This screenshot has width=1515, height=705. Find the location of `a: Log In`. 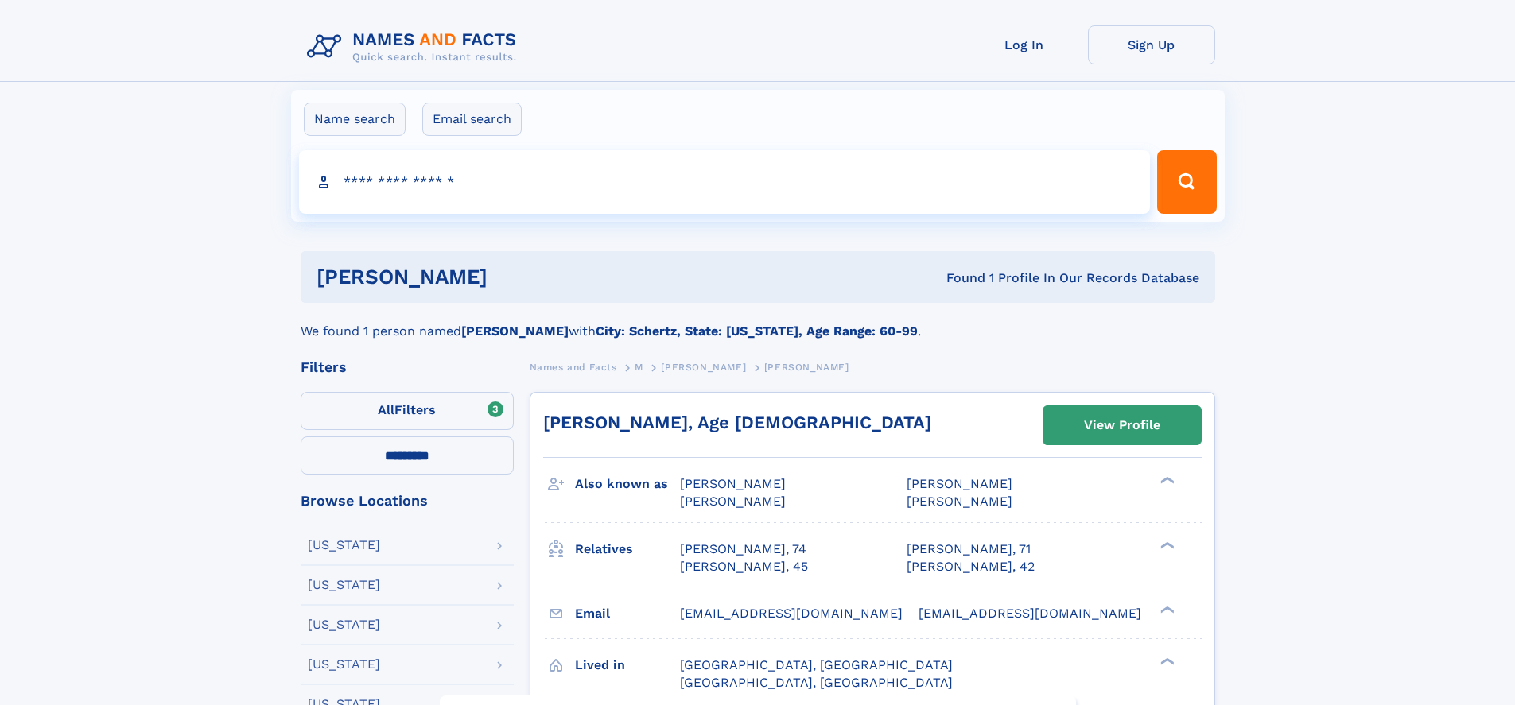

a: Log In is located at coordinates (1024, 45).